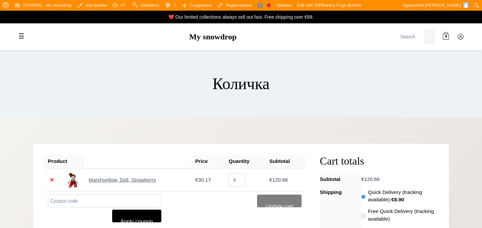 The width and height of the screenshot is (482, 228). I want to click on label: Toggle mobile menu, so click(21, 36).